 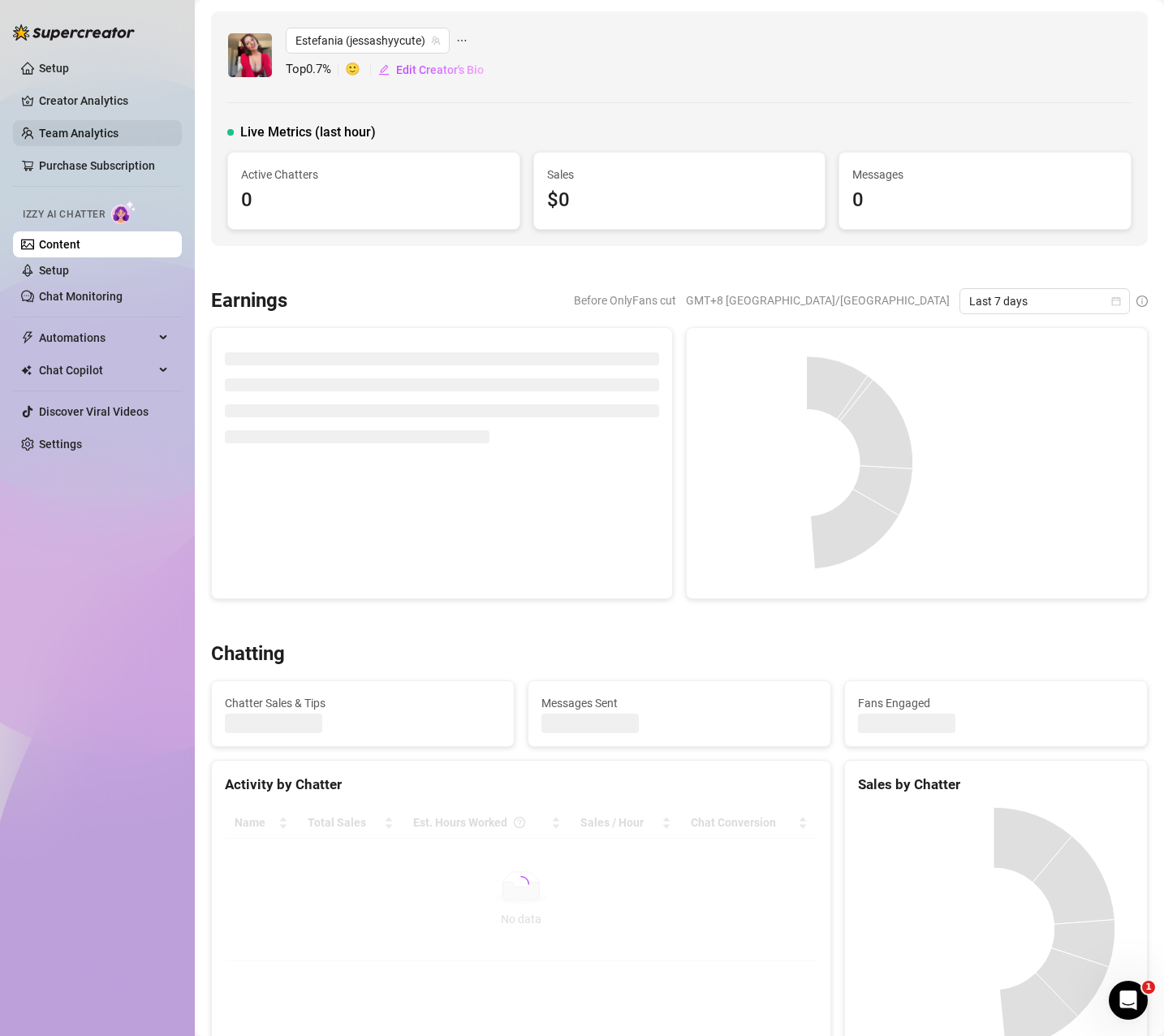 What do you see at coordinates (124, 212) in the screenshot?
I see `img: AI Chatter` at bounding box center [124, 212].